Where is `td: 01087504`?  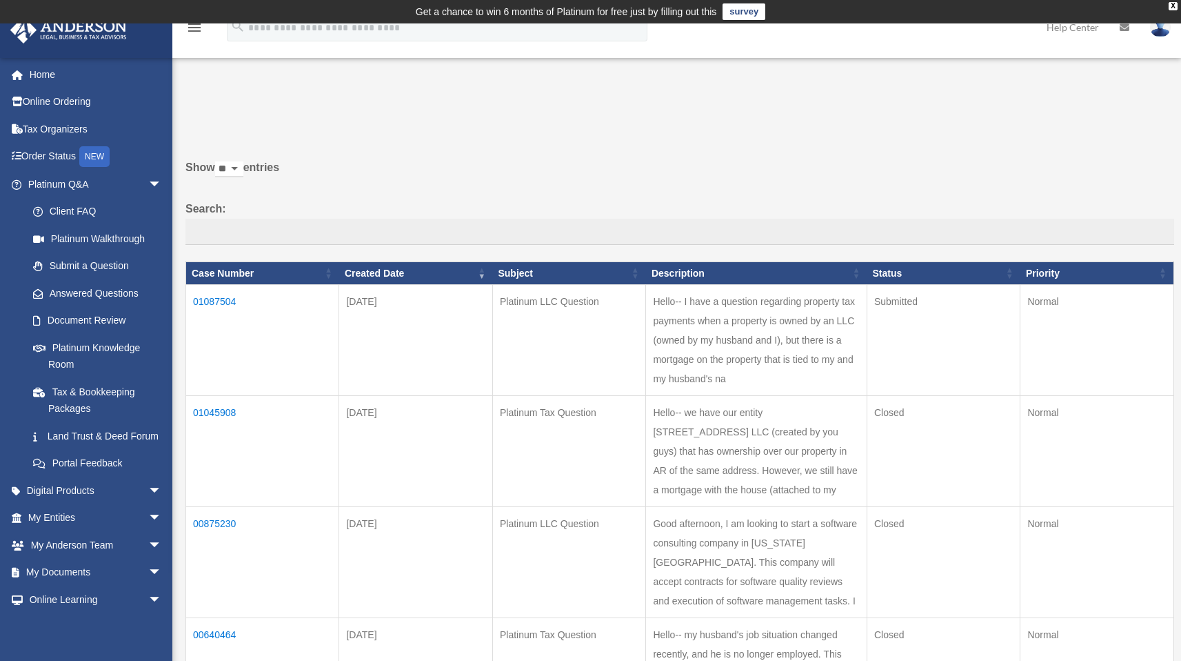 td: 01087504 is located at coordinates (263, 340).